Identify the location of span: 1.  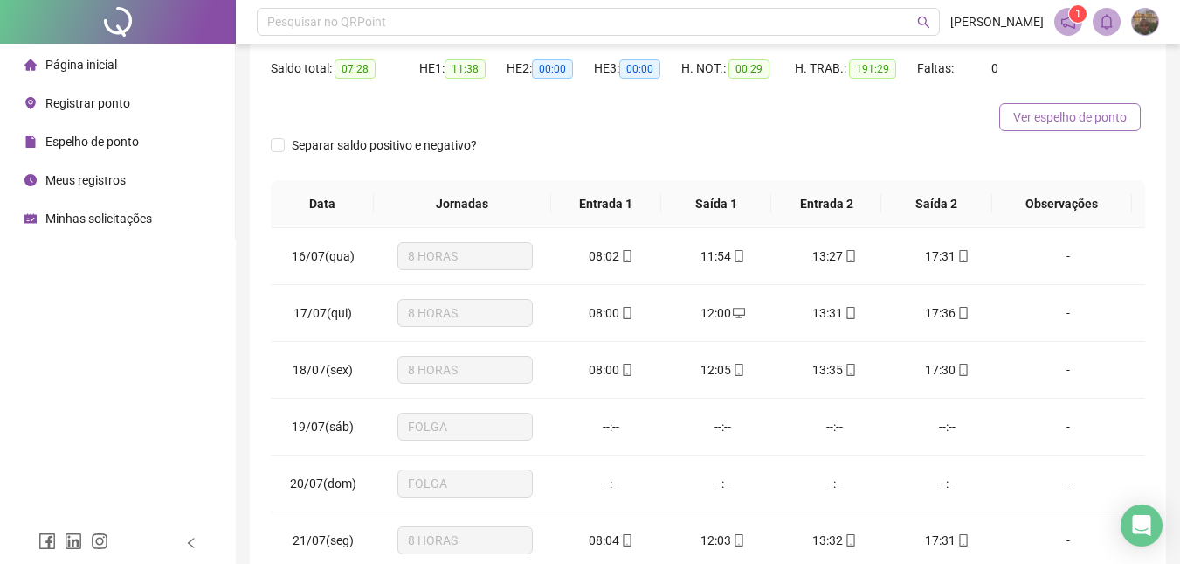
(1078, 14).